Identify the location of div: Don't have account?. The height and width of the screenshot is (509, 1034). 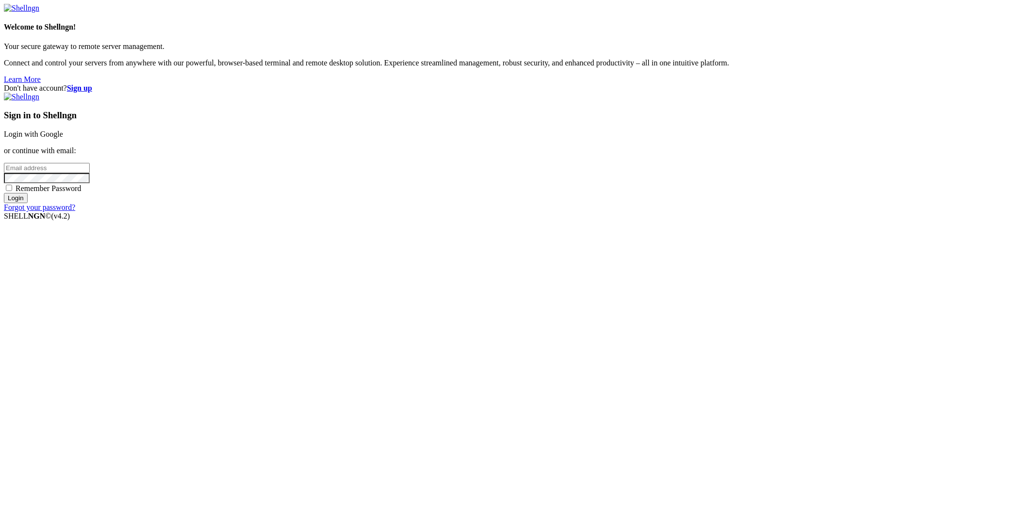
(517, 88).